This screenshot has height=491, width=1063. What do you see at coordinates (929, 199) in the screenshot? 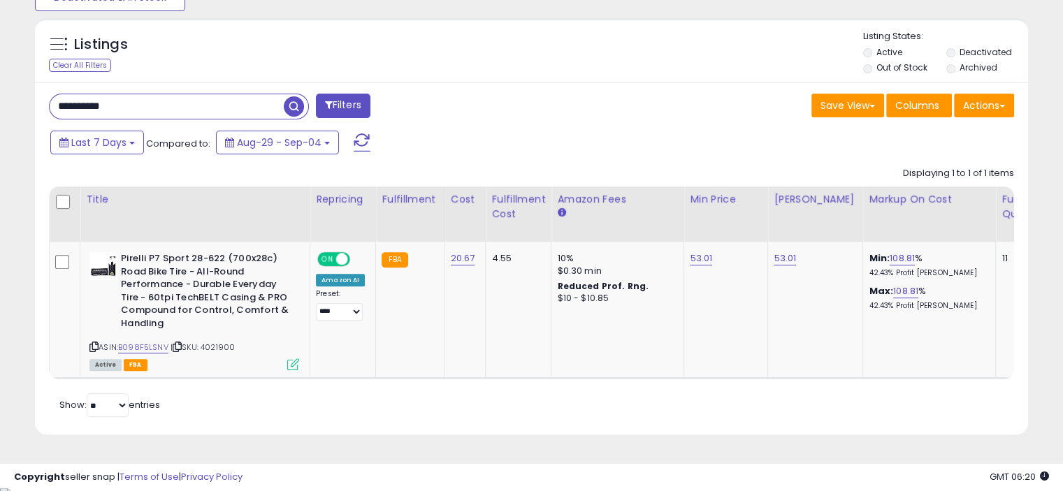
I see `div: Markup on Cost` at bounding box center [929, 199].